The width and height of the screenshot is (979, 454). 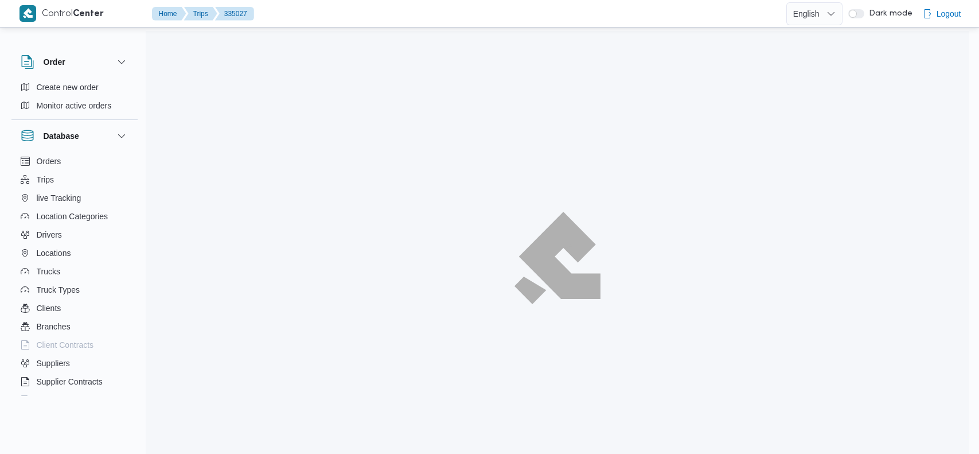 I want to click on span: Clients, so click(x=49, y=308).